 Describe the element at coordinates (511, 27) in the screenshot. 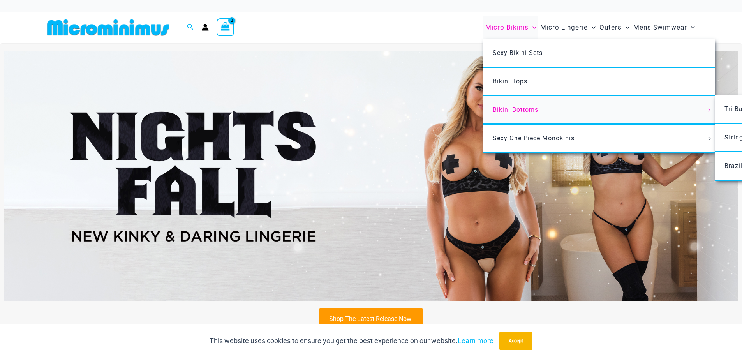

I see `a: Micro BikinisMenu ToggleMenu Toggle` at that location.